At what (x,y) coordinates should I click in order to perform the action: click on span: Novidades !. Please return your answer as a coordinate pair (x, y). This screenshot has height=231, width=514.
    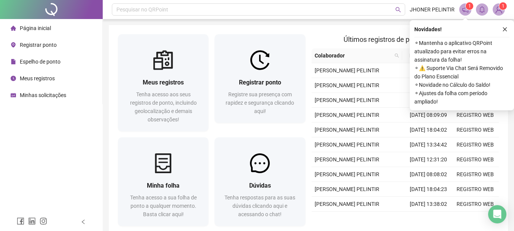
    Looking at the image, I should click on (428, 29).